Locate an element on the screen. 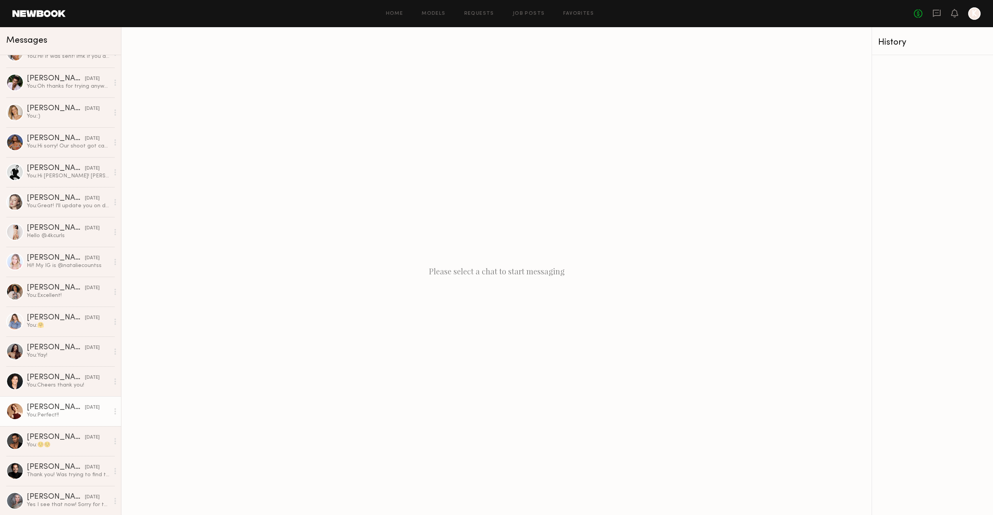 The height and width of the screenshot is (515, 993). div: You: Hi sorry! Our shoot got cancelled is located at coordinates (68, 146).